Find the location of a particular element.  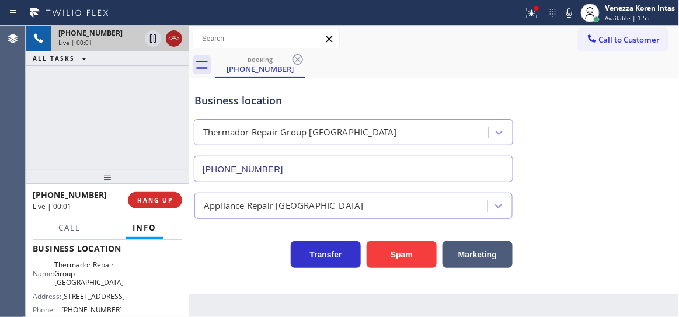

button: Call to Customer is located at coordinates (623, 40).